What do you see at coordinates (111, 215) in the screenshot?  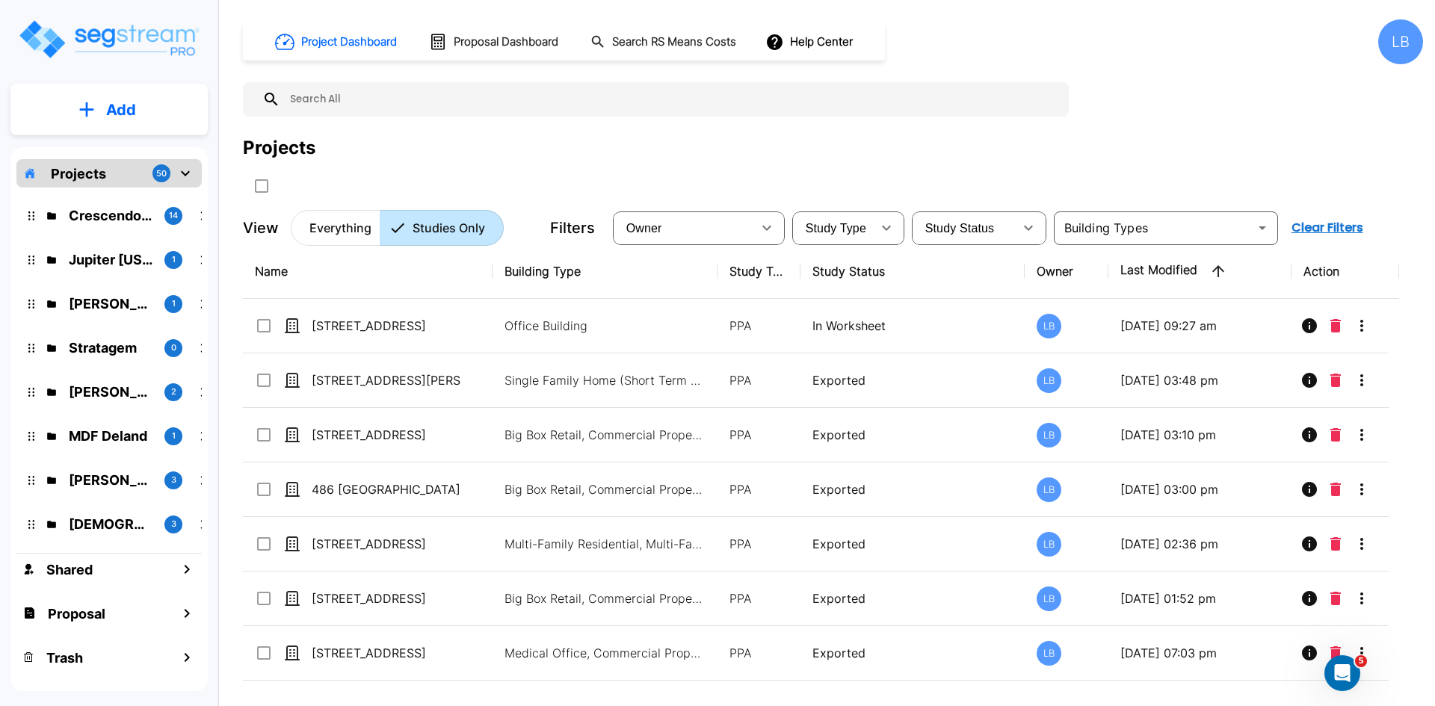 I see `p: Crescendo Commercial Realty` at bounding box center [111, 215].